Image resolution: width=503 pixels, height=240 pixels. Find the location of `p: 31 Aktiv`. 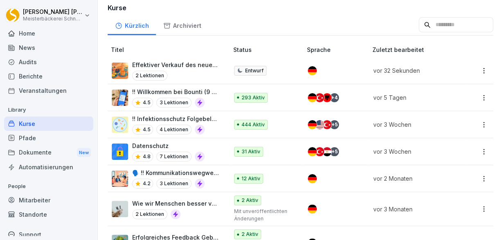

p: 31 Aktiv is located at coordinates (251, 152).